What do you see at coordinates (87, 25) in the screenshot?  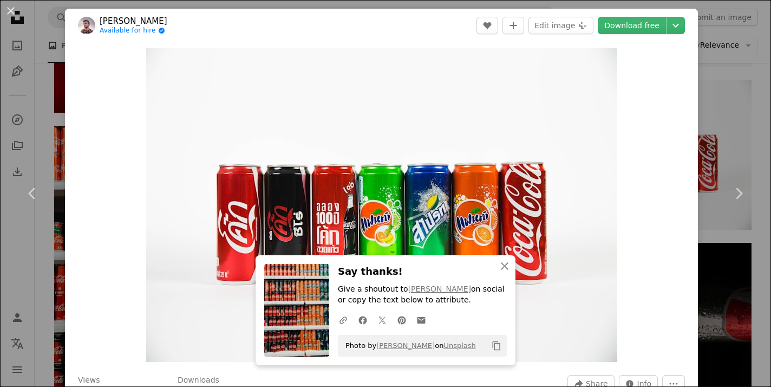 I see `a: Go to Jonny Caspari's profile` at bounding box center [87, 25].